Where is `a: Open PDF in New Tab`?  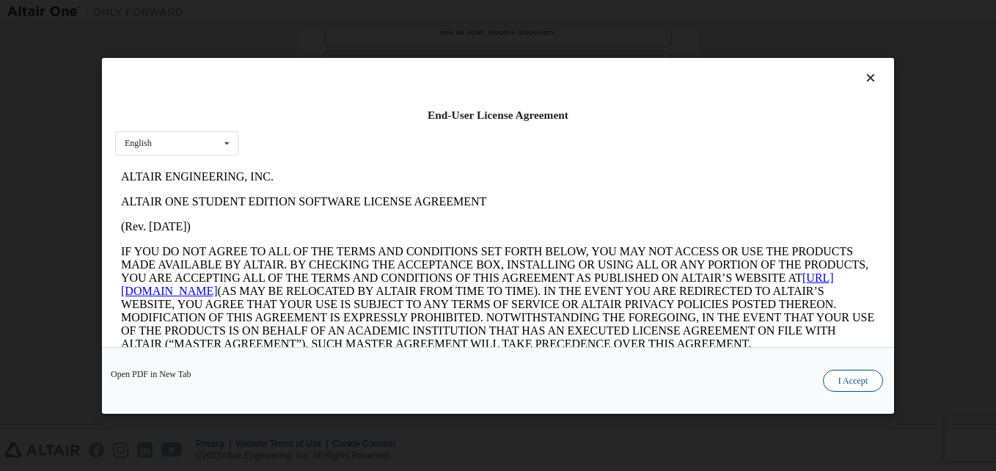
a: Open PDF in New Tab is located at coordinates (151, 373).